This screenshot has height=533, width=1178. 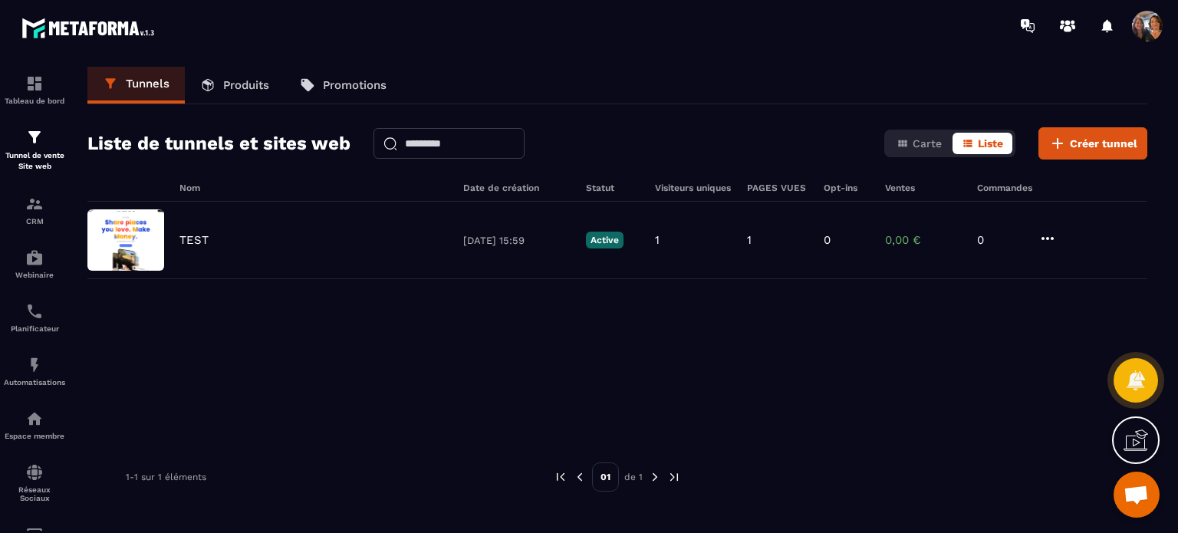 I want to click on h6: Nom, so click(x=314, y=188).